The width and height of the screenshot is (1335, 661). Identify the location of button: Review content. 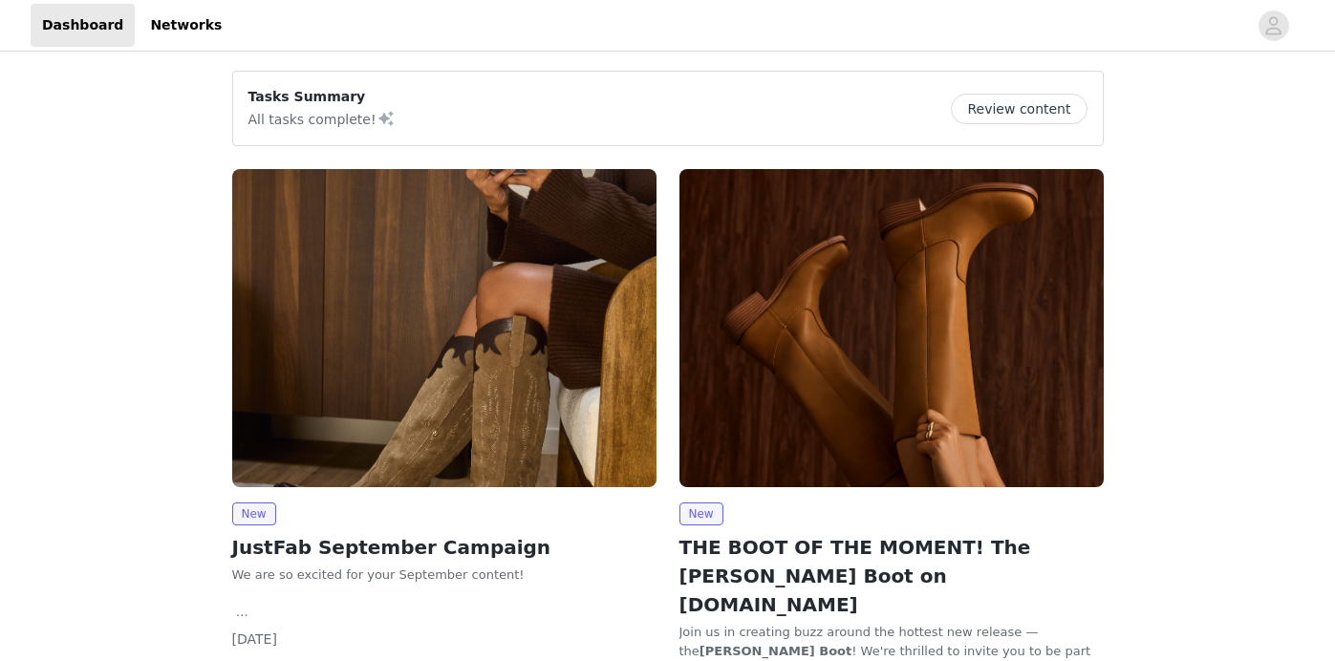
(1019, 109).